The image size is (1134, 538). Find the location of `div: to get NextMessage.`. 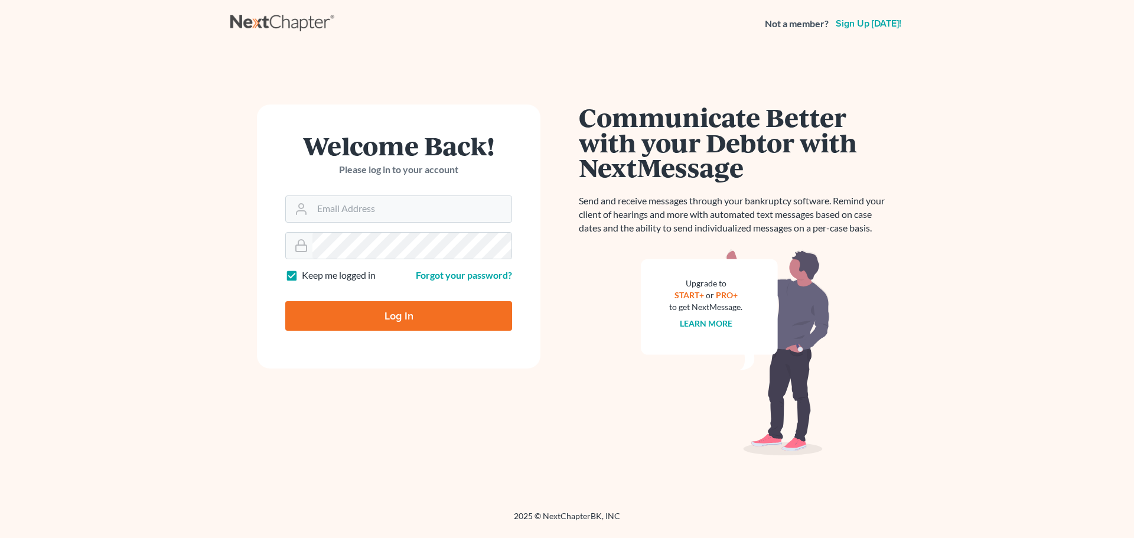

div: to get NextMessage. is located at coordinates (706, 307).